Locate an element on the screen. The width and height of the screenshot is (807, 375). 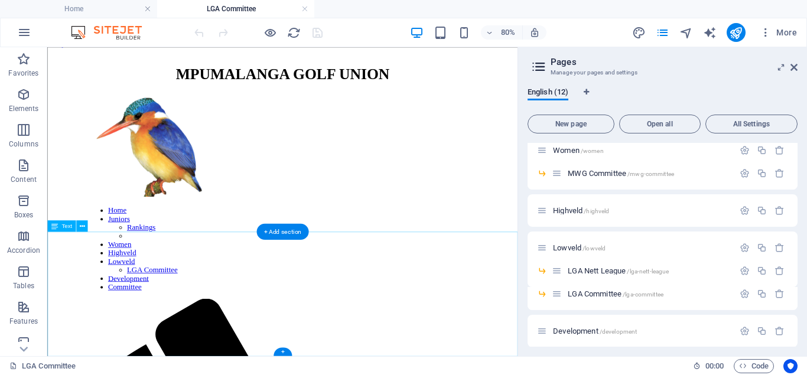
h6: Session time is located at coordinates (708, 366).